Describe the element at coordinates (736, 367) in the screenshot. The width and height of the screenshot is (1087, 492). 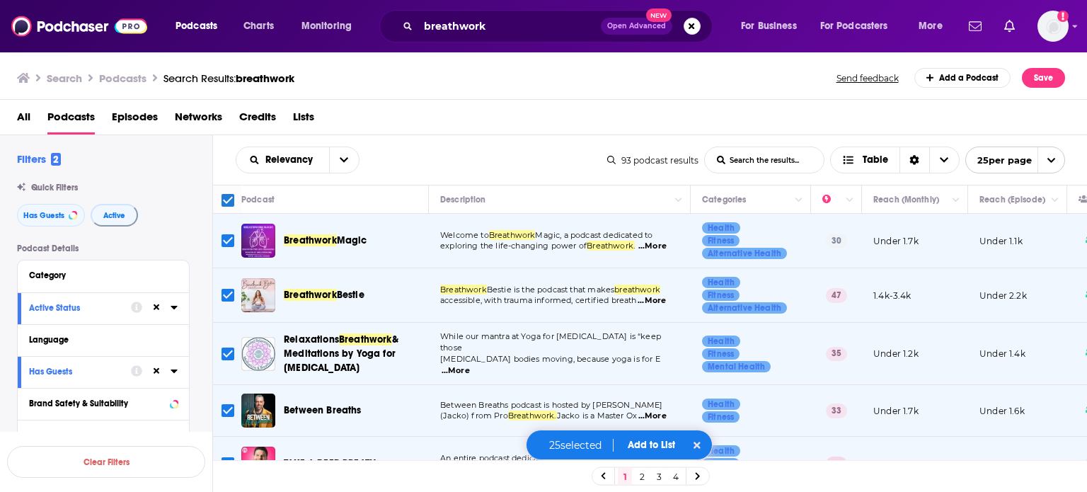
I see `a: Mental Health` at that location.